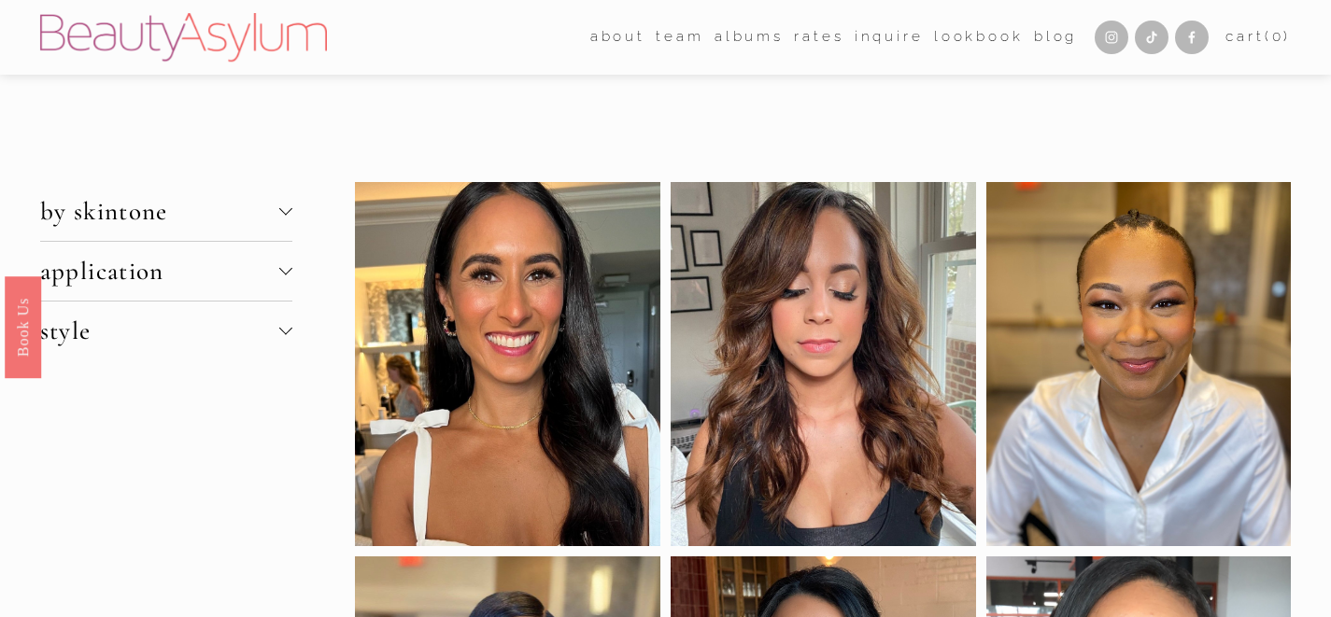  I want to click on a: albums, so click(749, 37).